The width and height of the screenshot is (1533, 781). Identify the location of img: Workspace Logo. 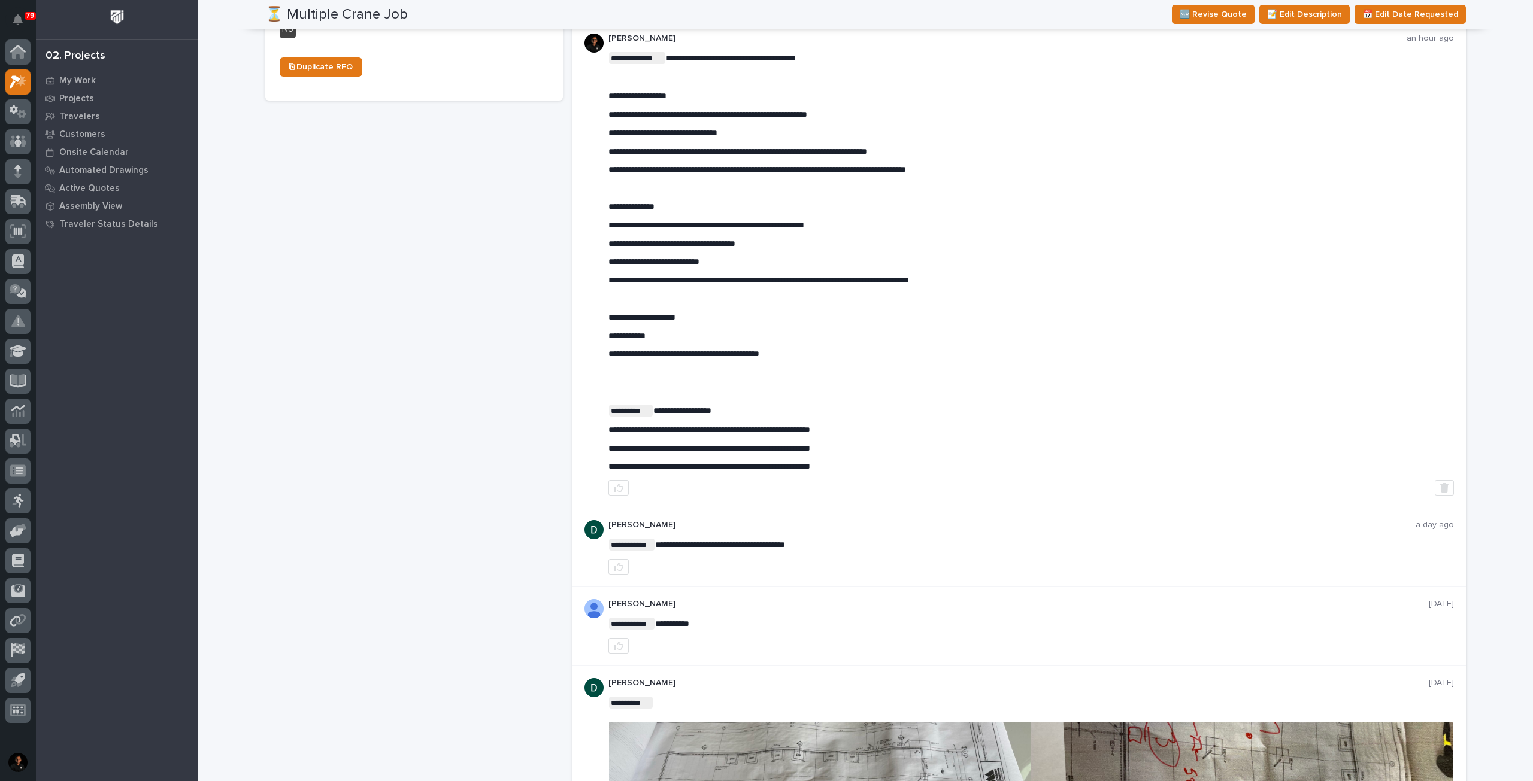
(117, 17).